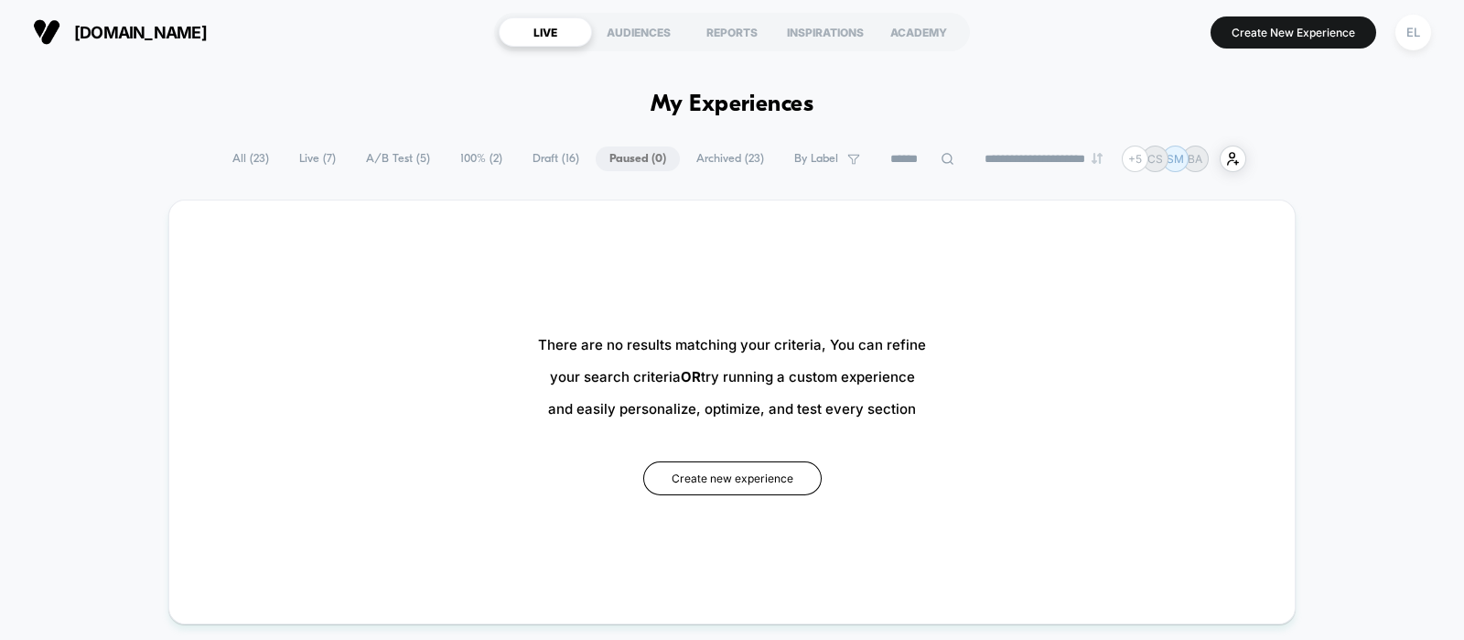 The image size is (1464, 640). Describe the element at coordinates (1413, 32) in the screenshot. I see `button: EL` at that location.